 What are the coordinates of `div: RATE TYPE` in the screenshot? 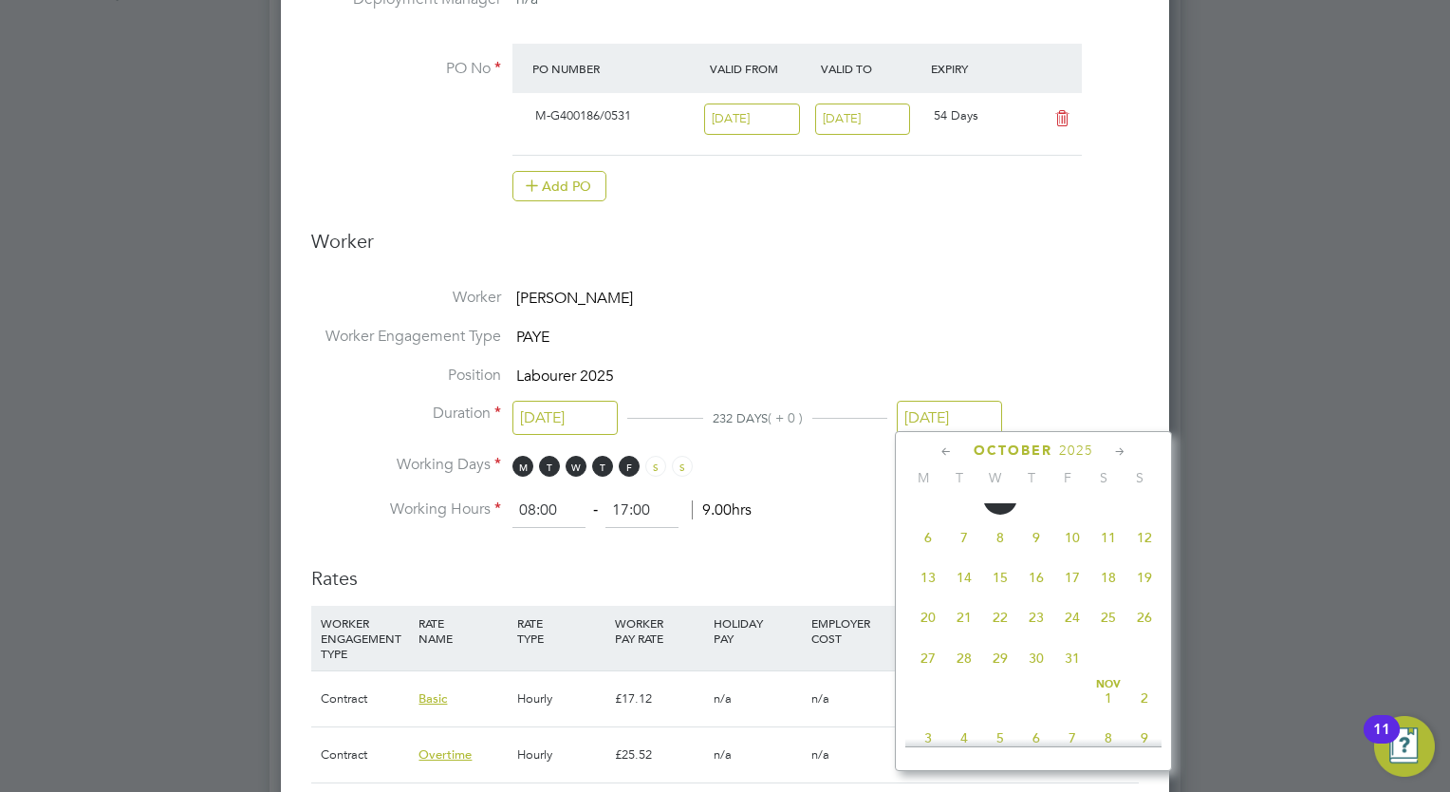 It's located at (561, 630).